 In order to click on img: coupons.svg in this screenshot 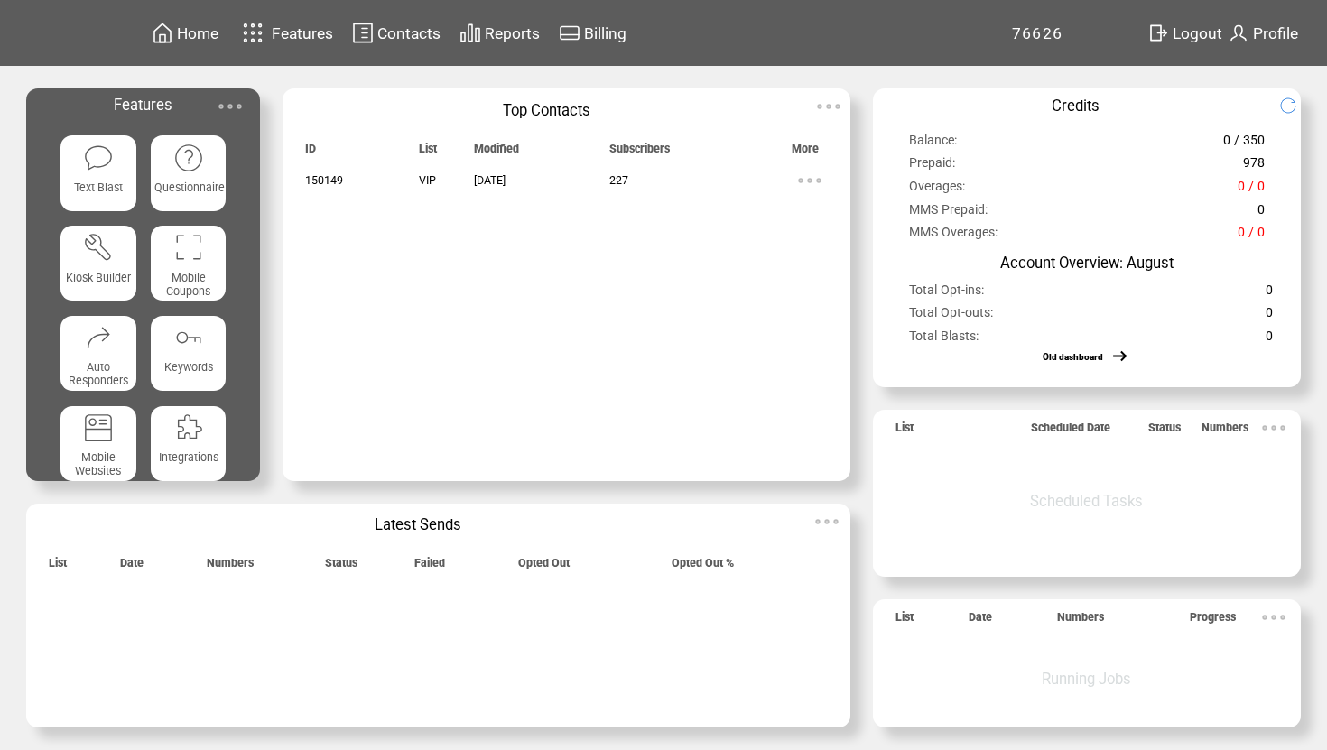, I will do `click(189, 247)`.